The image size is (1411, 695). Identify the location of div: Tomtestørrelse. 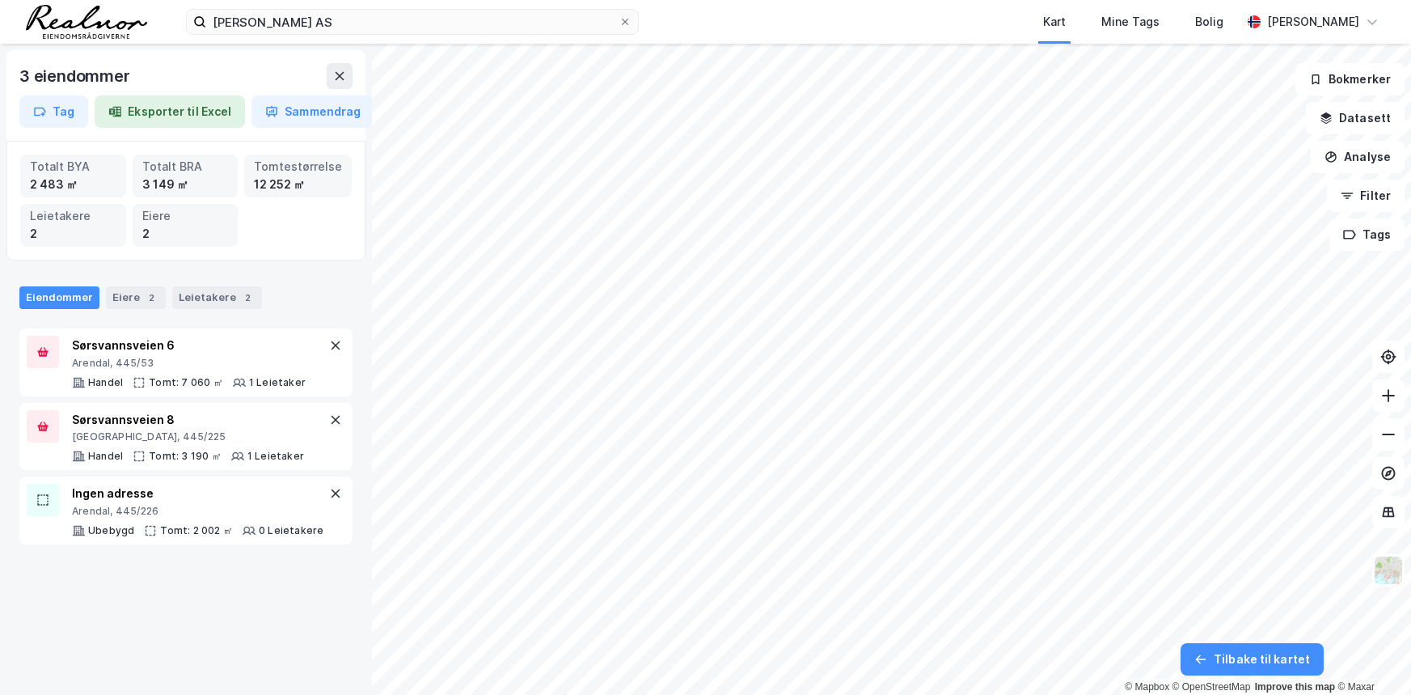
(298, 167).